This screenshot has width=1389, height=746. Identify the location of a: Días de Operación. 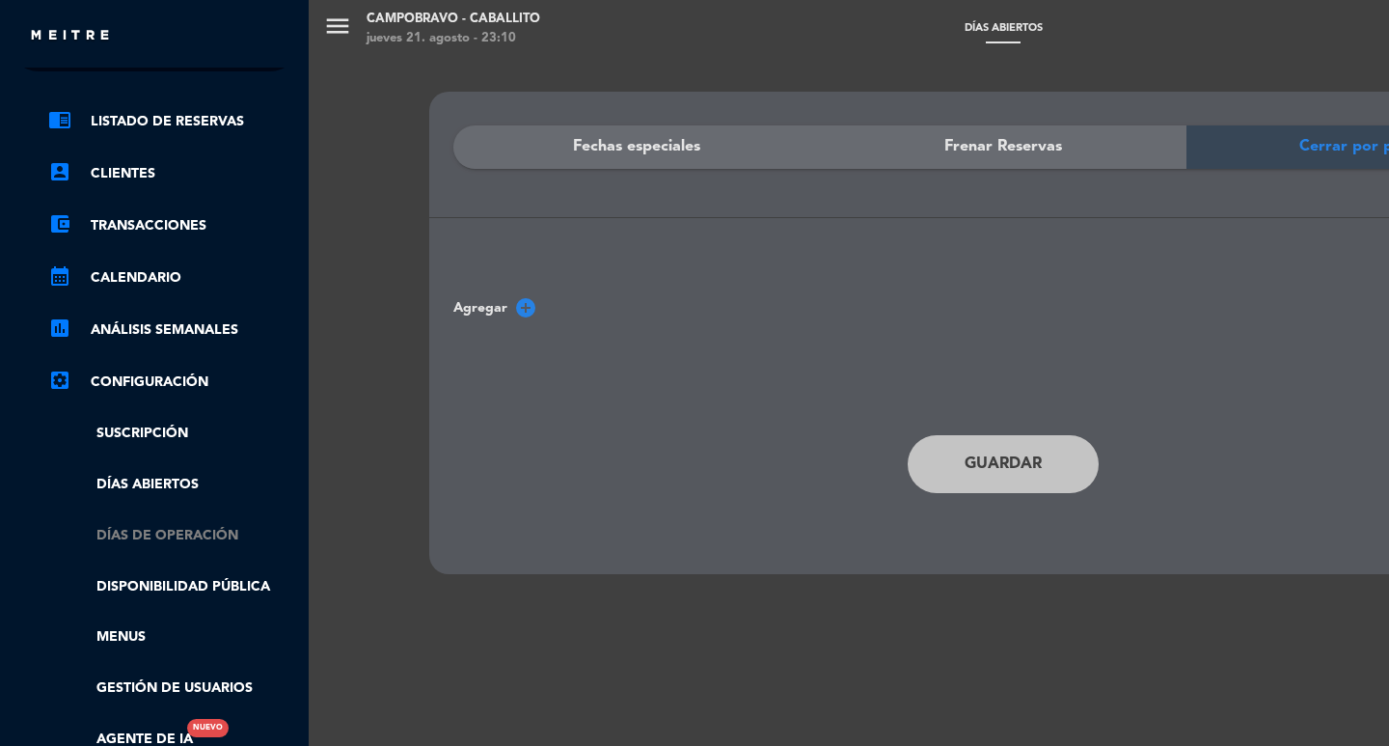
(174, 535).